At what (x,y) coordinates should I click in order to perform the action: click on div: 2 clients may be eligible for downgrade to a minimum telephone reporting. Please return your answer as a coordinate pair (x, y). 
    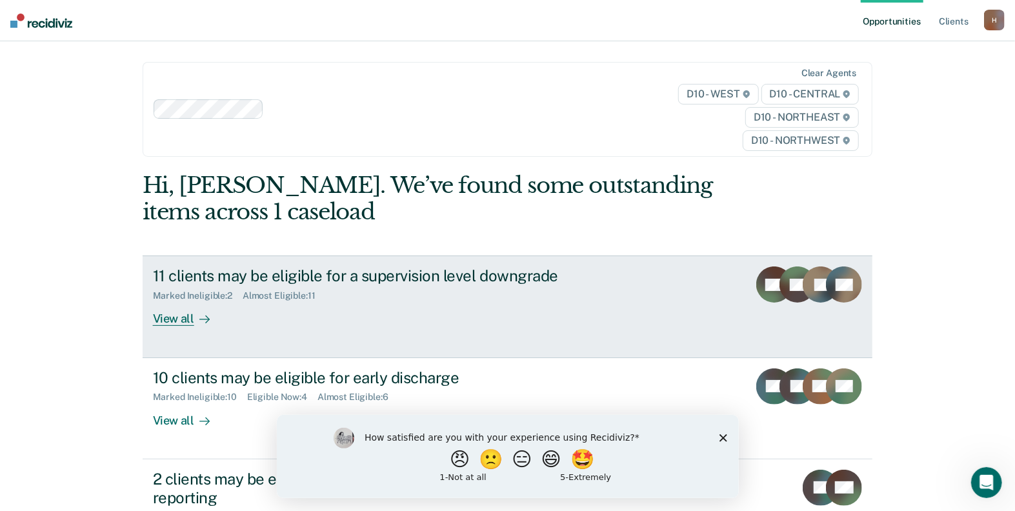
    Looking at the image, I should click on (379, 488).